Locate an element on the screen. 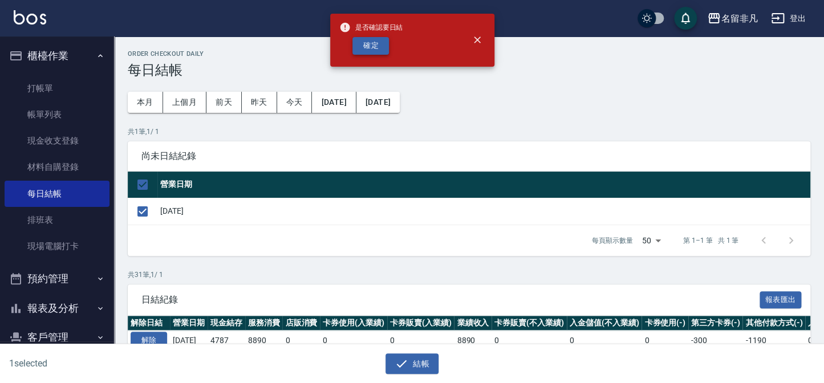  div: 50 is located at coordinates (651, 241).